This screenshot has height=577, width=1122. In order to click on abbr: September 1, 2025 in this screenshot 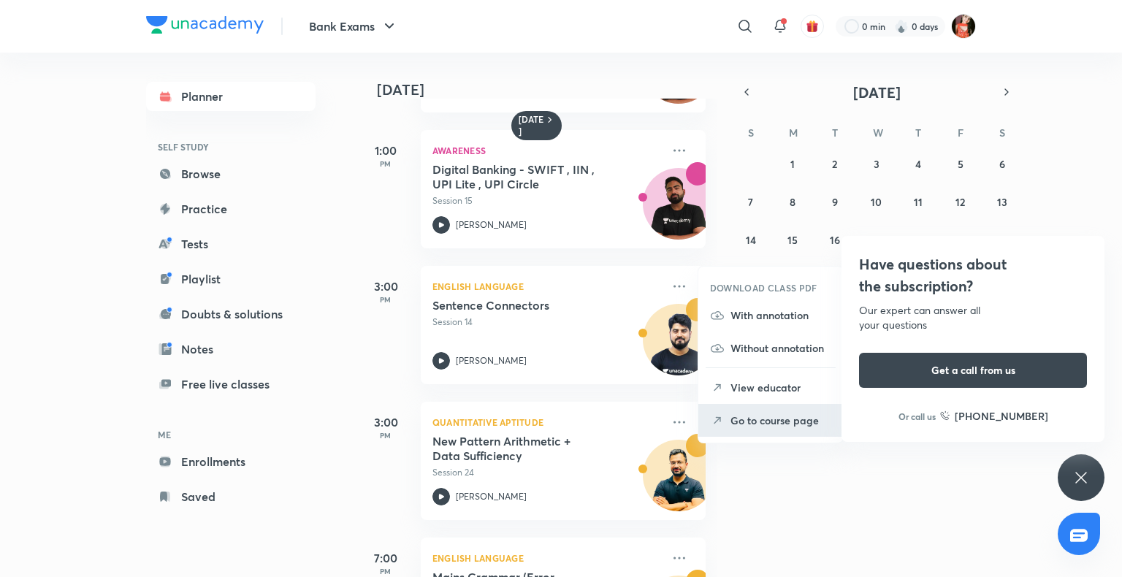, I will do `click(793, 164)`.